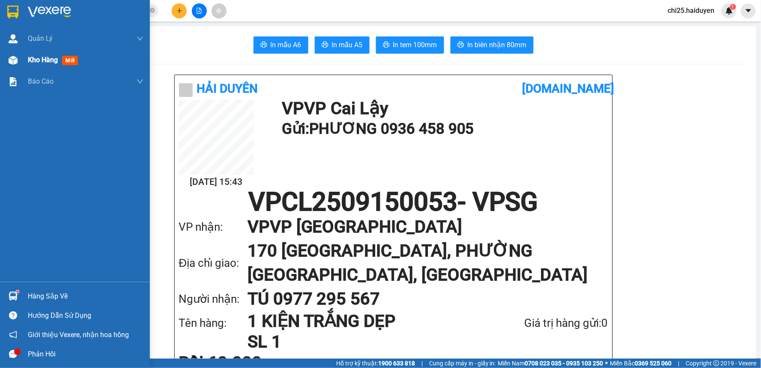  What do you see at coordinates (84, 12) in the screenshot?
I see `span: Nhận:` at bounding box center [84, 12].